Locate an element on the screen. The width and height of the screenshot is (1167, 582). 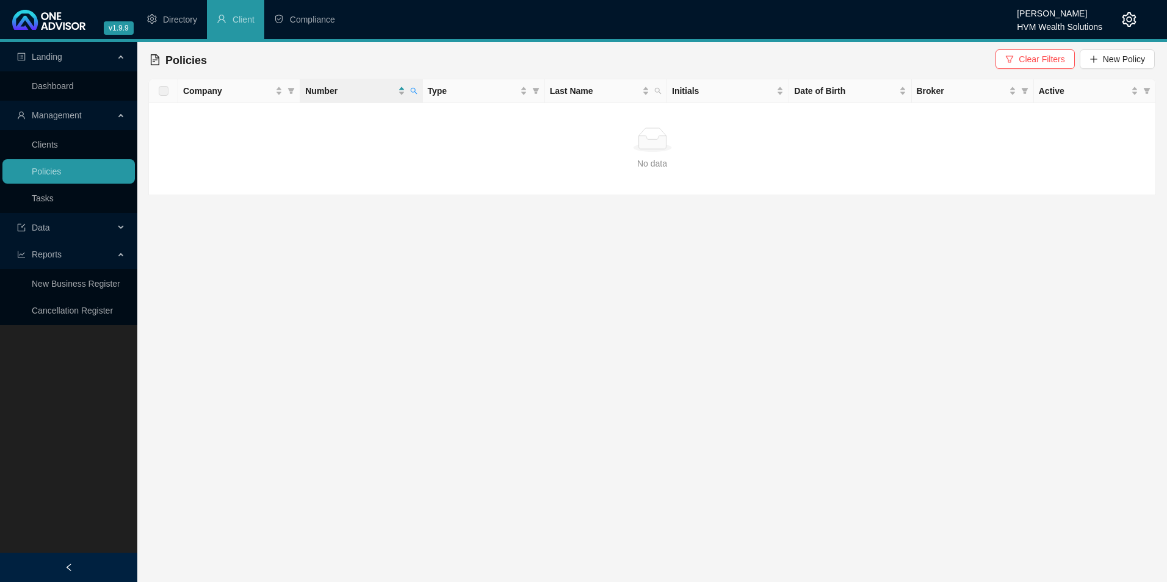
span: plus is located at coordinates (1094, 59).